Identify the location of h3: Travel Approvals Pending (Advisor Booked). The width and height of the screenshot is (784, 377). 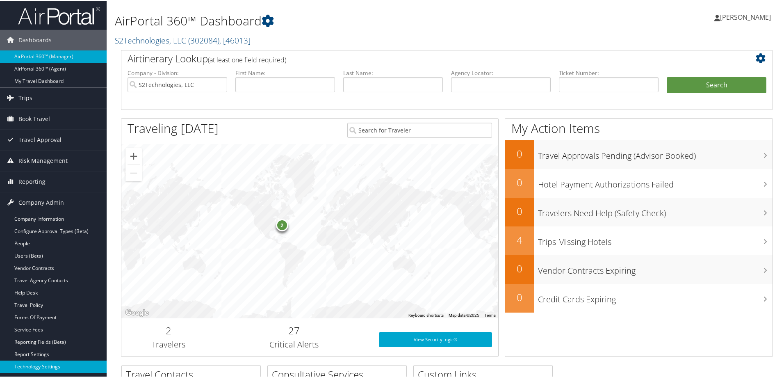
(655, 153).